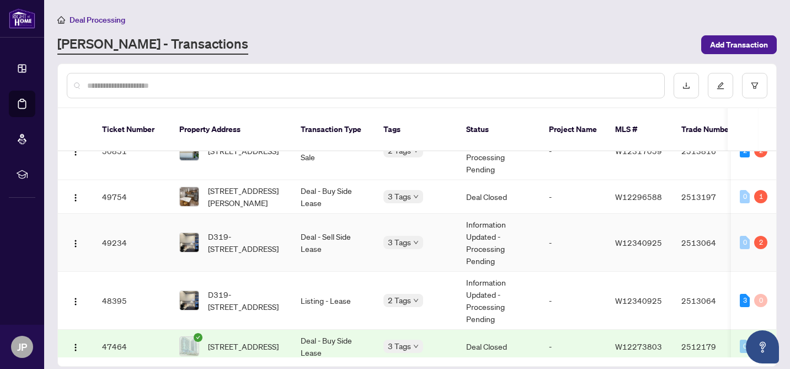  What do you see at coordinates (198, 337) in the screenshot?
I see `span: check-circle` at bounding box center [198, 337].